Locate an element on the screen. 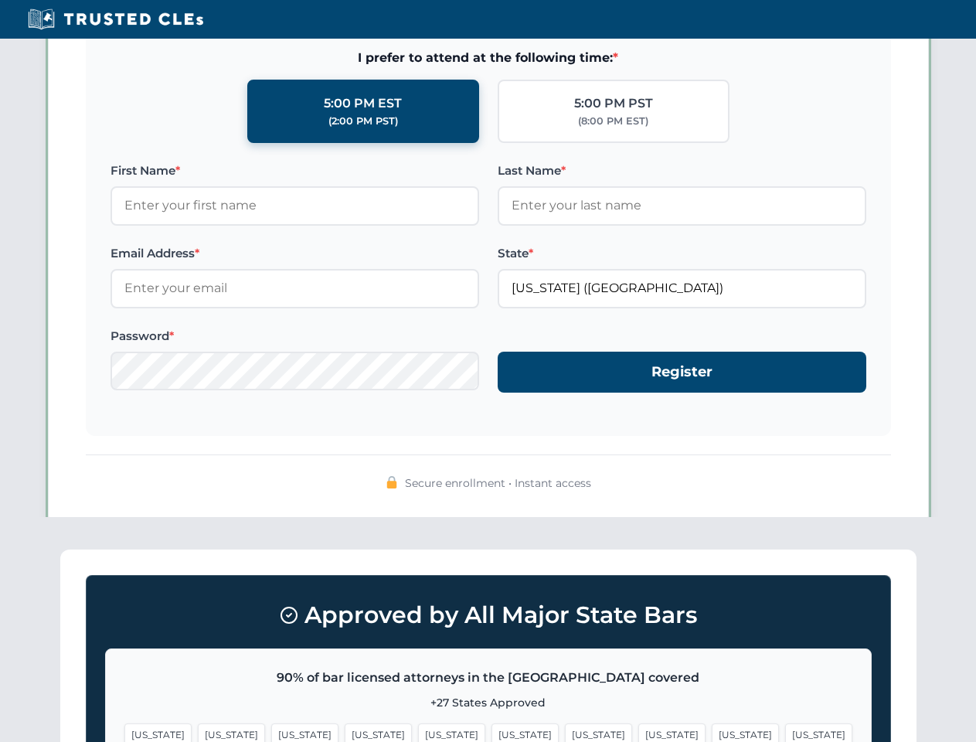 The width and height of the screenshot is (976, 742). label: Last Name is located at coordinates (682, 171).